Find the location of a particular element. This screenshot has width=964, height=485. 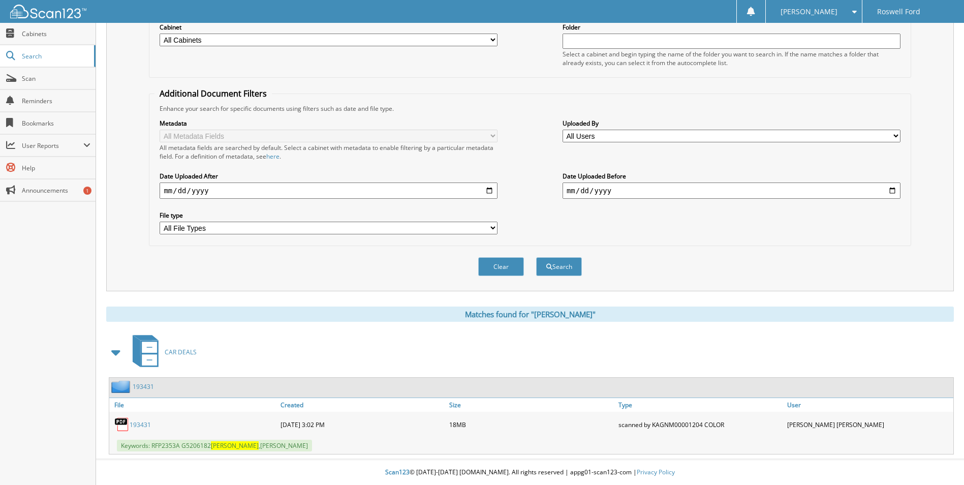

a: Size is located at coordinates (531, 405).